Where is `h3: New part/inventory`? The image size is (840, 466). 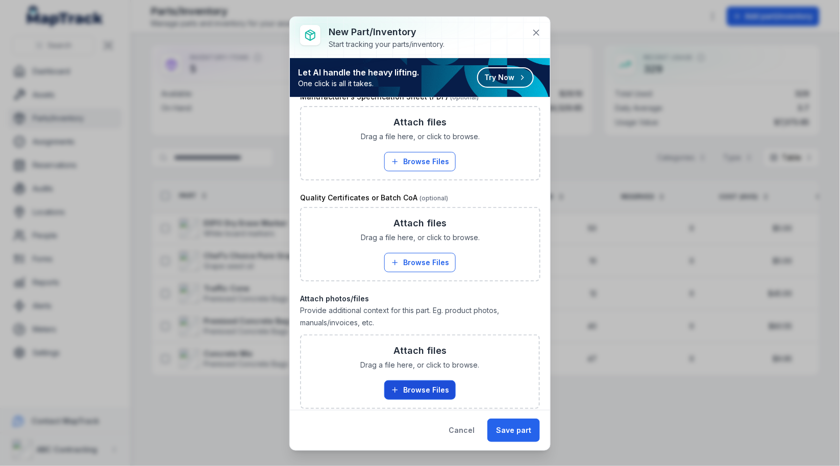
h3: New part/inventory is located at coordinates (386, 32).